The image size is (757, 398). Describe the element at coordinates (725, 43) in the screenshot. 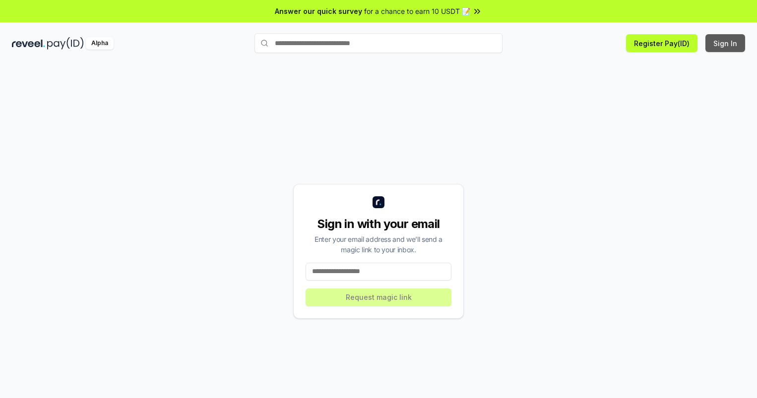

I see `button: Sign In` at that location.